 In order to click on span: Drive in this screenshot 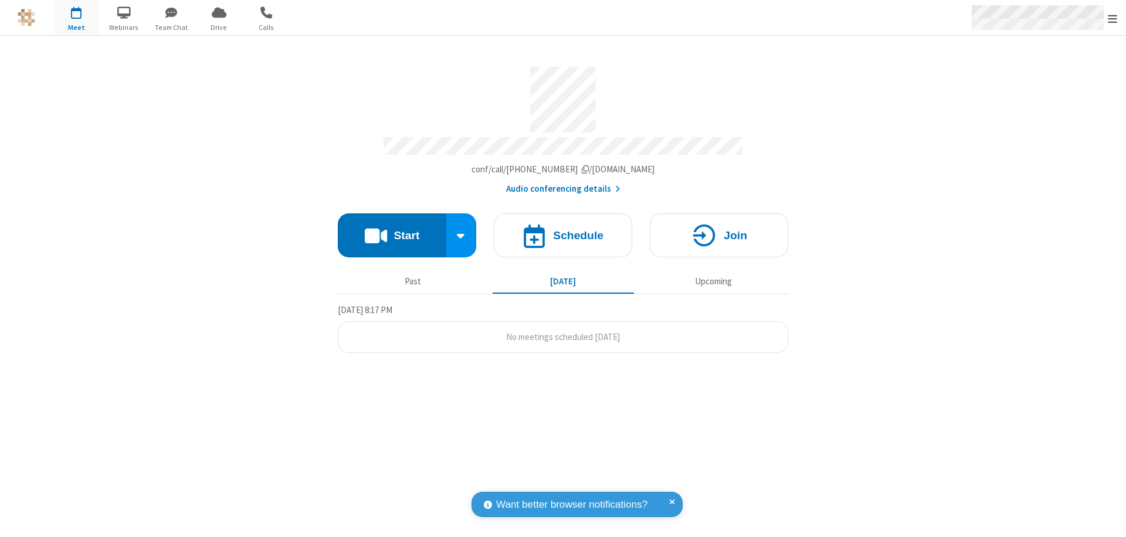, I will do `click(219, 28)`.